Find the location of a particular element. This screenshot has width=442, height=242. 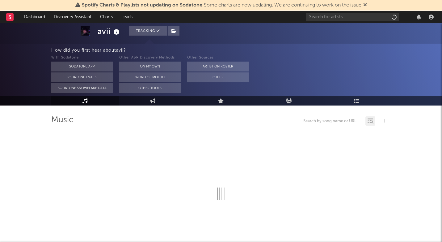

input: Search by song name or URL is located at coordinates (333, 121).